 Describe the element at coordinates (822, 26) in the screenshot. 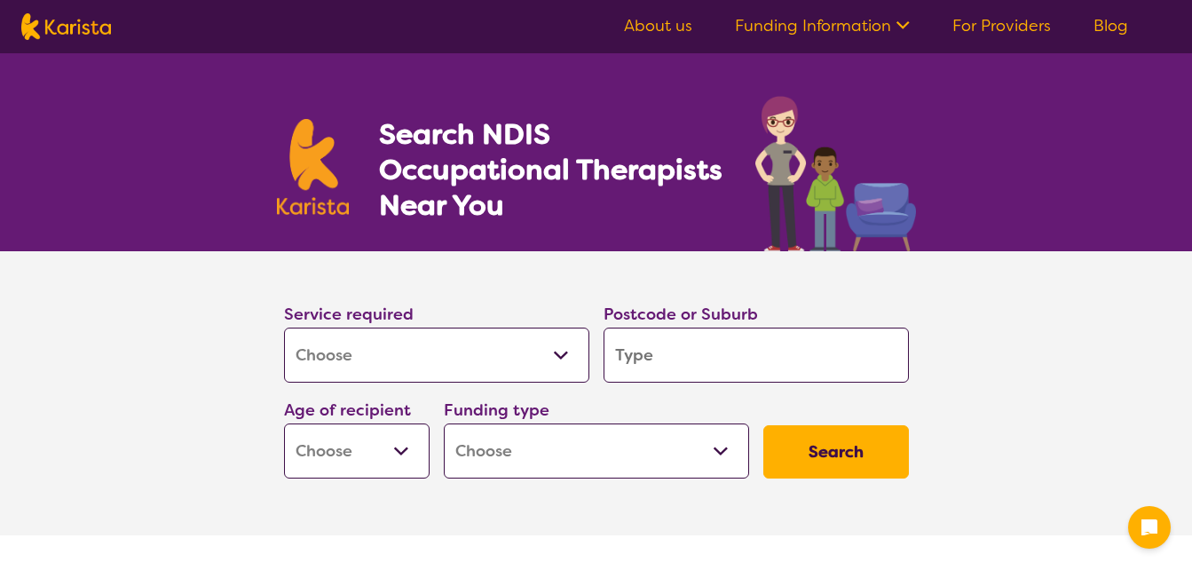

I see `a: Funding Information` at that location.